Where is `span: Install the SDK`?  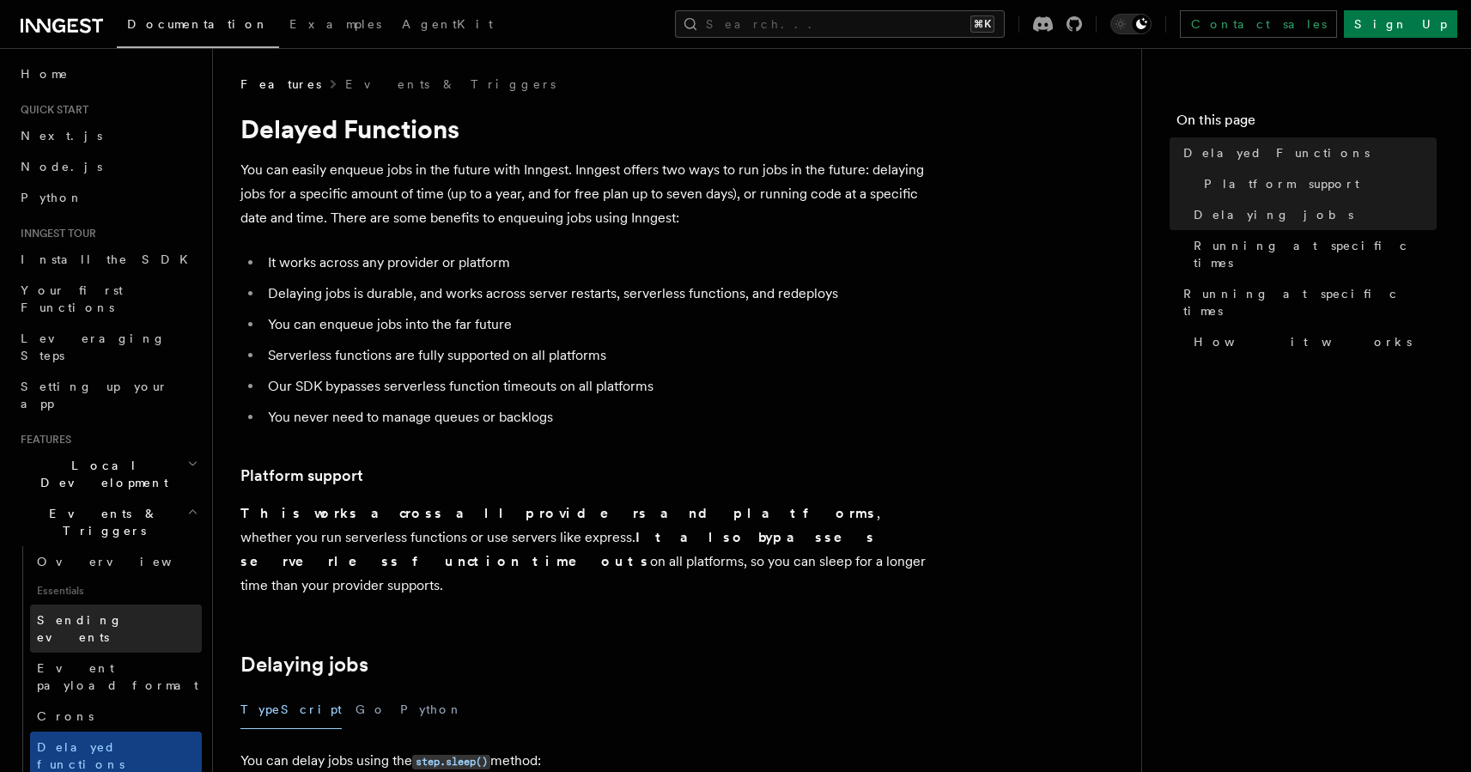
span: Install the SDK is located at coordinates (109, 259).